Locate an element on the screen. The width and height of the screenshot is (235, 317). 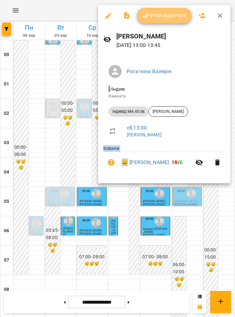
button: Візит ще не сплачено. Додати оплату? is located at coordinates (111, 162).